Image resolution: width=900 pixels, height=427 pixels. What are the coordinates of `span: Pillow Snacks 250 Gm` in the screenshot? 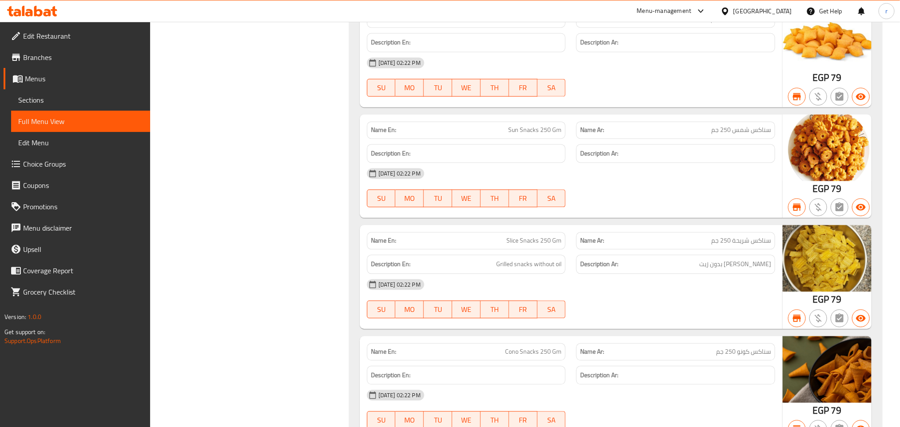 It's located at (532, 19).